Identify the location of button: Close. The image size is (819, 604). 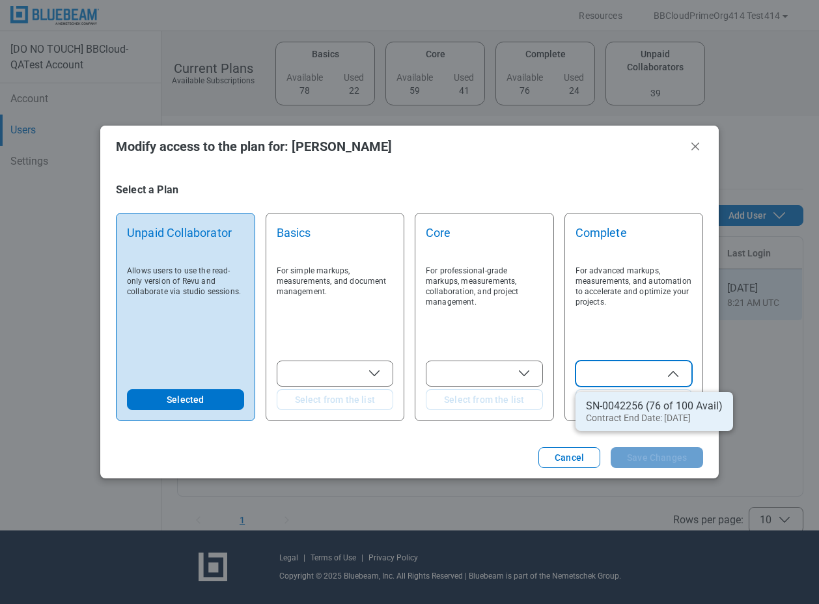
(695, 147).